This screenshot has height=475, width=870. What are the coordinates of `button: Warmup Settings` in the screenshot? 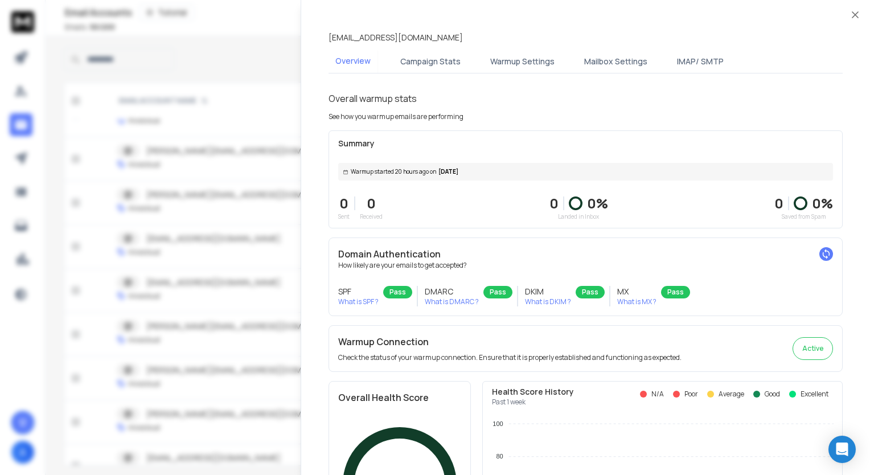 It's located at (522, 61).